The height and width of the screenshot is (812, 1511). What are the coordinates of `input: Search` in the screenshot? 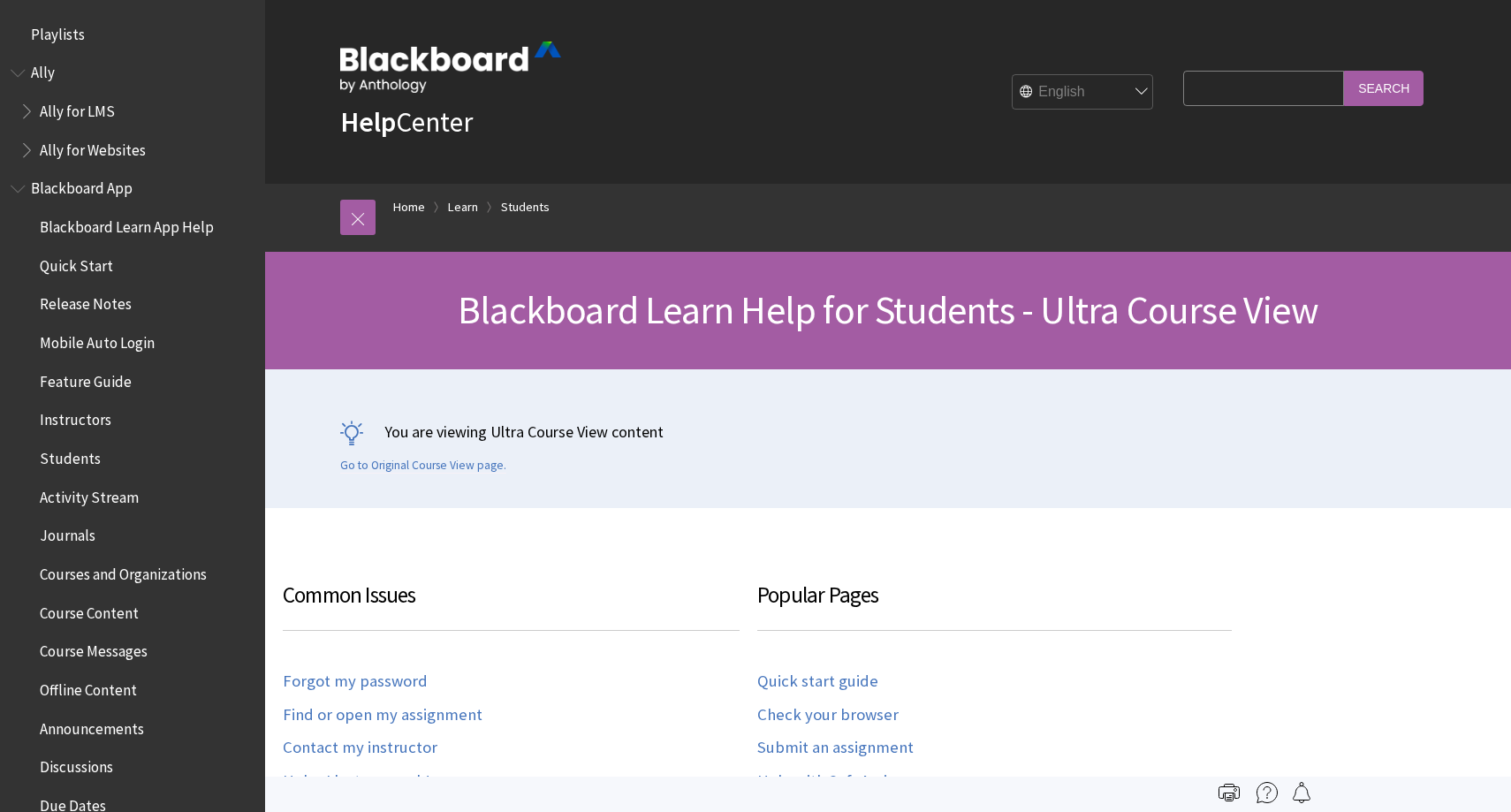 It's located at (1384, 88).